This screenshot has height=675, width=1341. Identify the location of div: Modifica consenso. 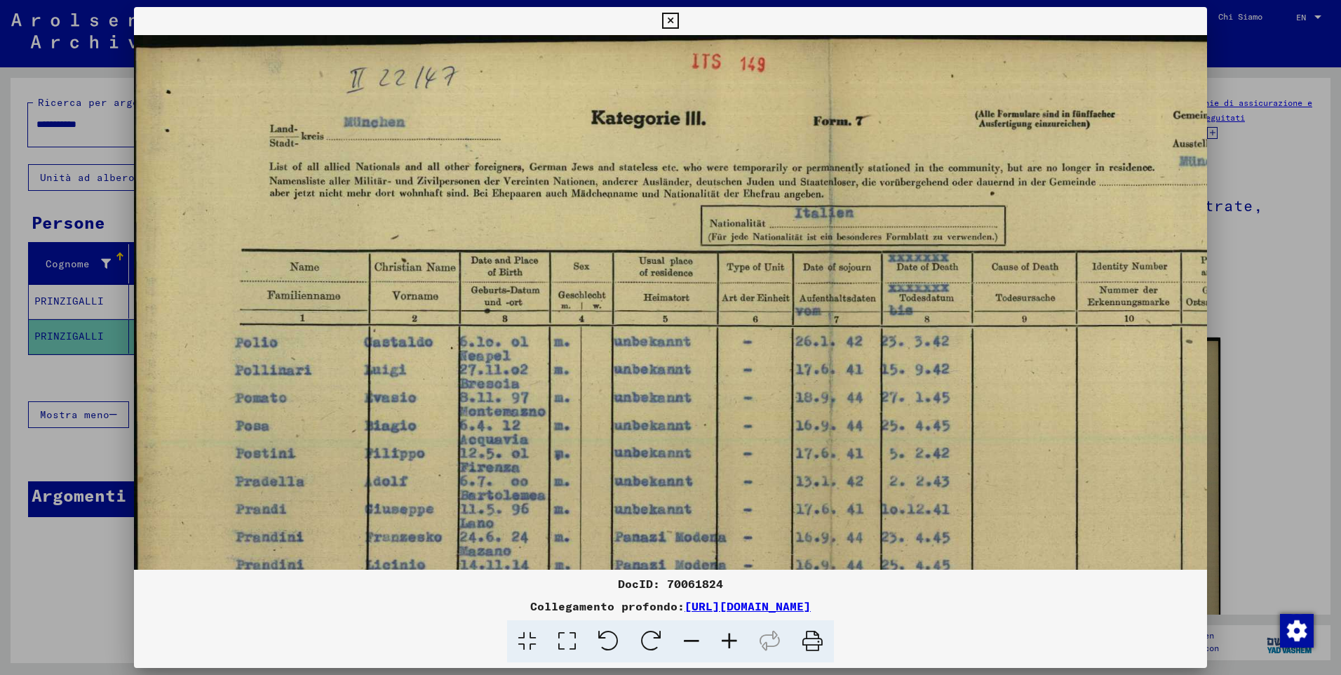
(1296, 630).